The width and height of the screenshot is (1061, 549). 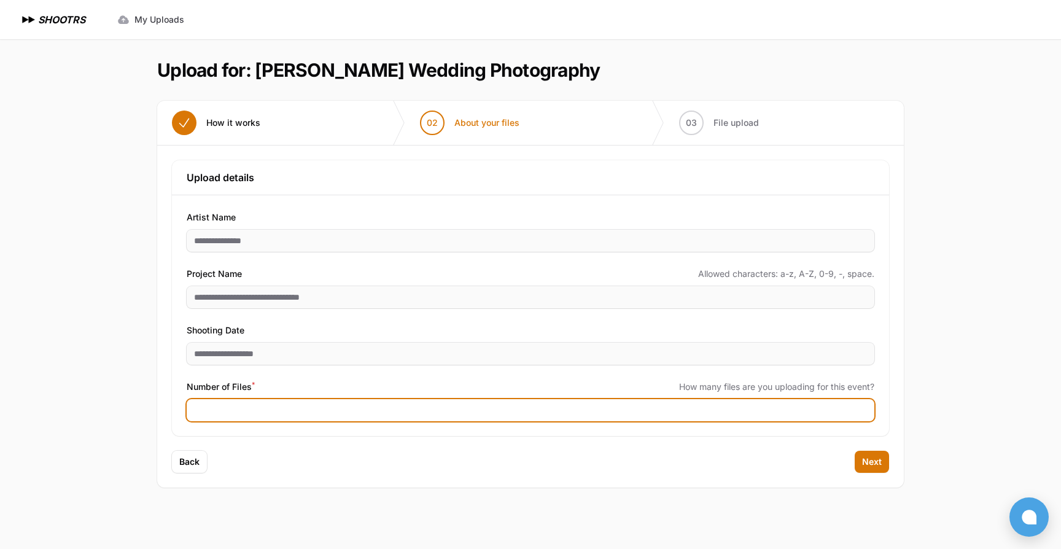 What do you see at coordinates (211, 217) in the screenshot?
I see `span: Artist Name` at bounding box center [211, 217].